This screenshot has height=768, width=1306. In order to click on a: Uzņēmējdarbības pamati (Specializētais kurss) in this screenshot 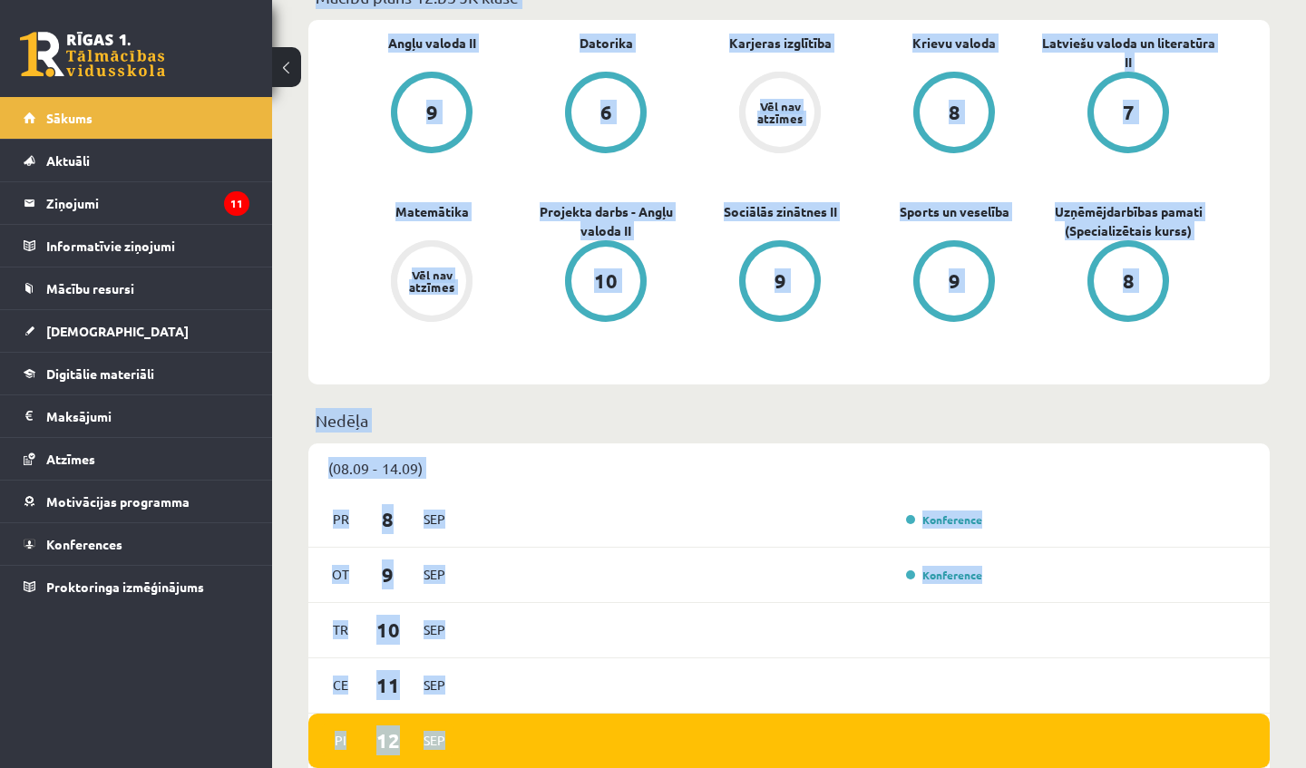, I will do `click(1128, 221)`.